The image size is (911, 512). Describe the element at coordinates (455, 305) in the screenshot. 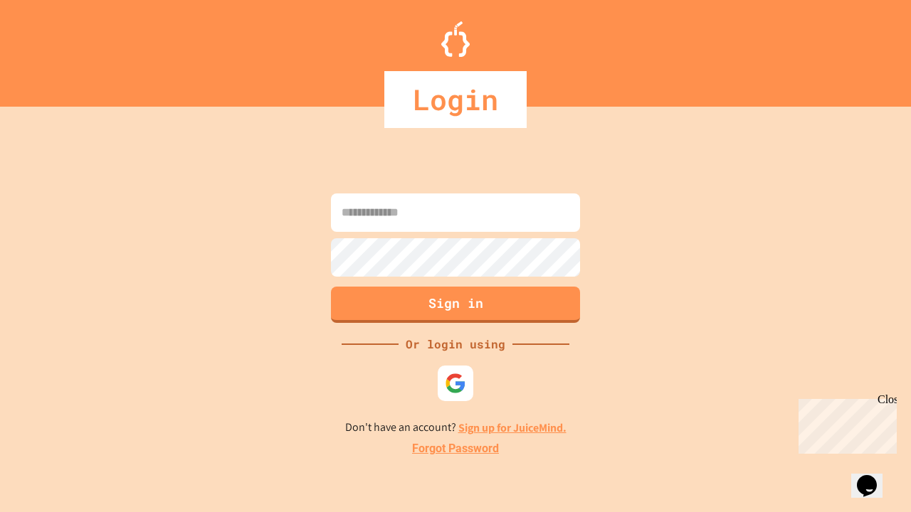

I see `button: Sign in` at that location.